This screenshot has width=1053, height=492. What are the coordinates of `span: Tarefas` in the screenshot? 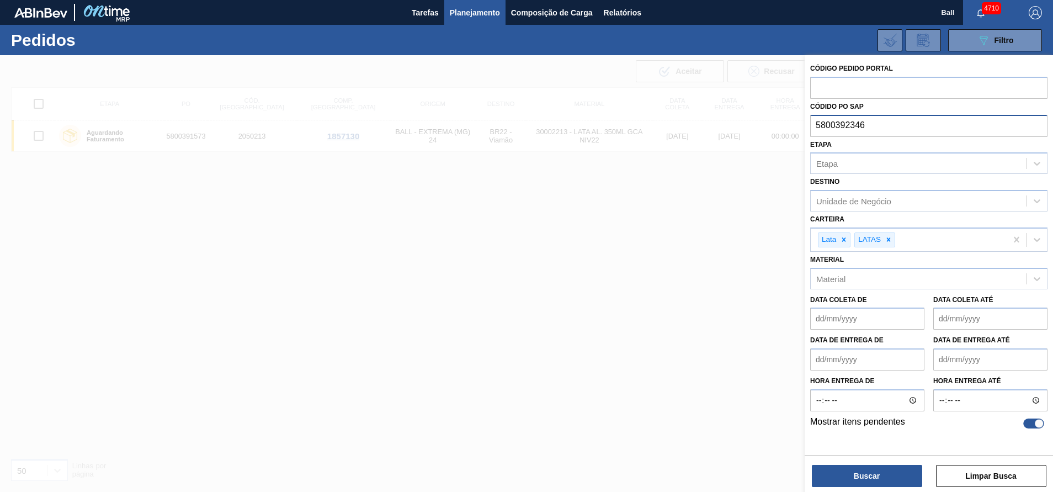 It's located at (425, 13).